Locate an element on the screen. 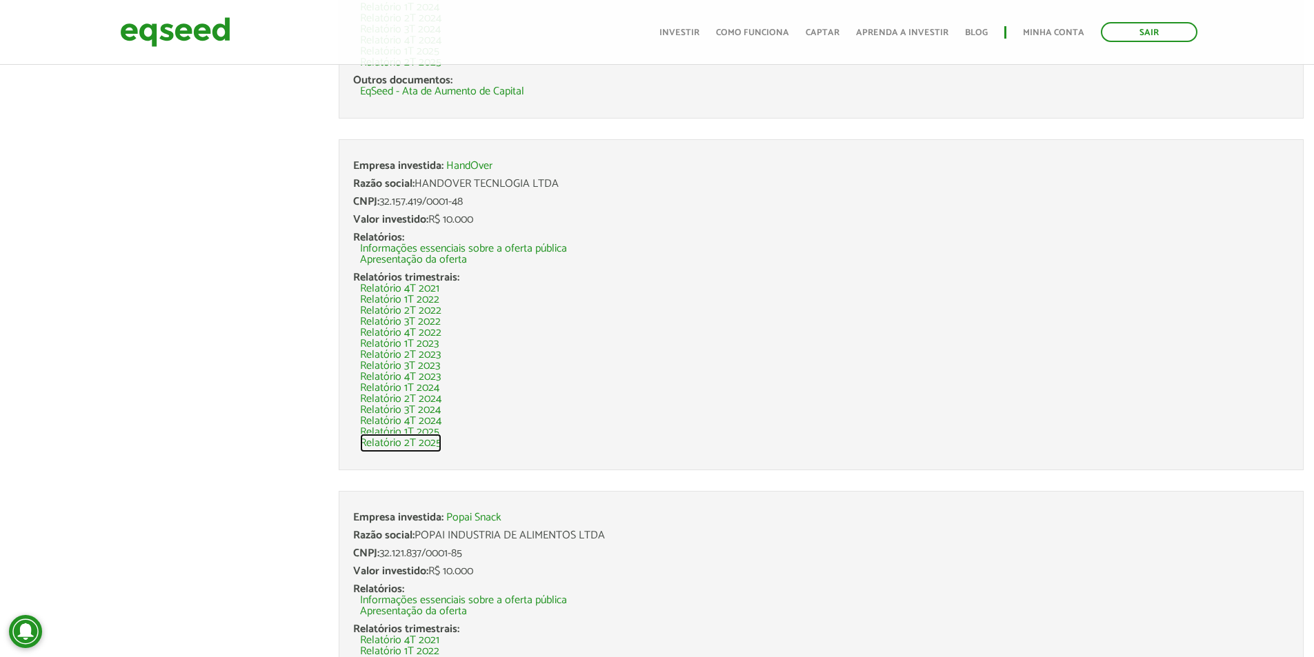 This screenshot has height=657, width=1314. a: Relatório 4T 2024 is located at coordinates (401, 421).